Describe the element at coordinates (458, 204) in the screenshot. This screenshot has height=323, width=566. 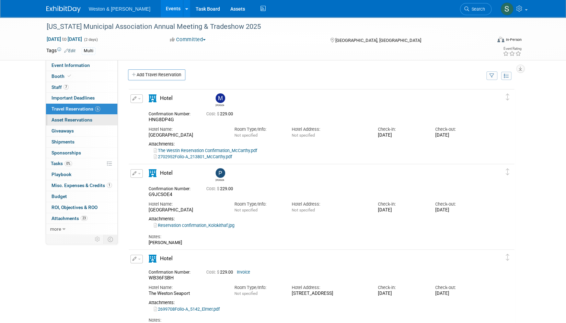
I see `div: Check-out:` at that location.